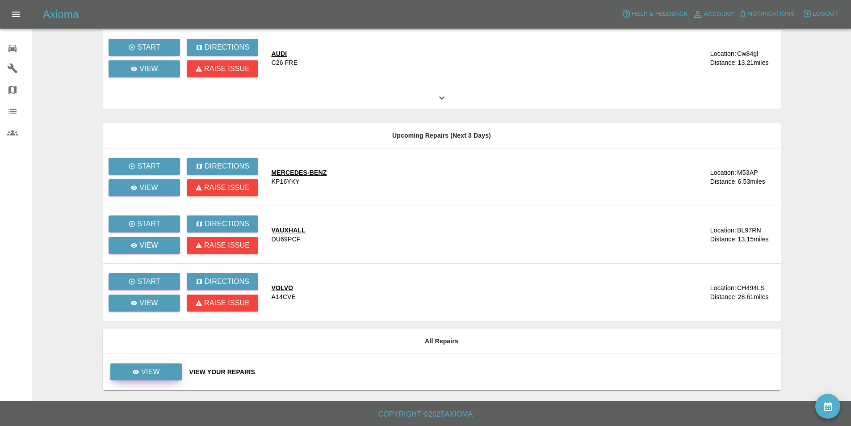 The width and height of the screenshot is (851, 426). I want to click on div: CH494LS, so click(751, 288).